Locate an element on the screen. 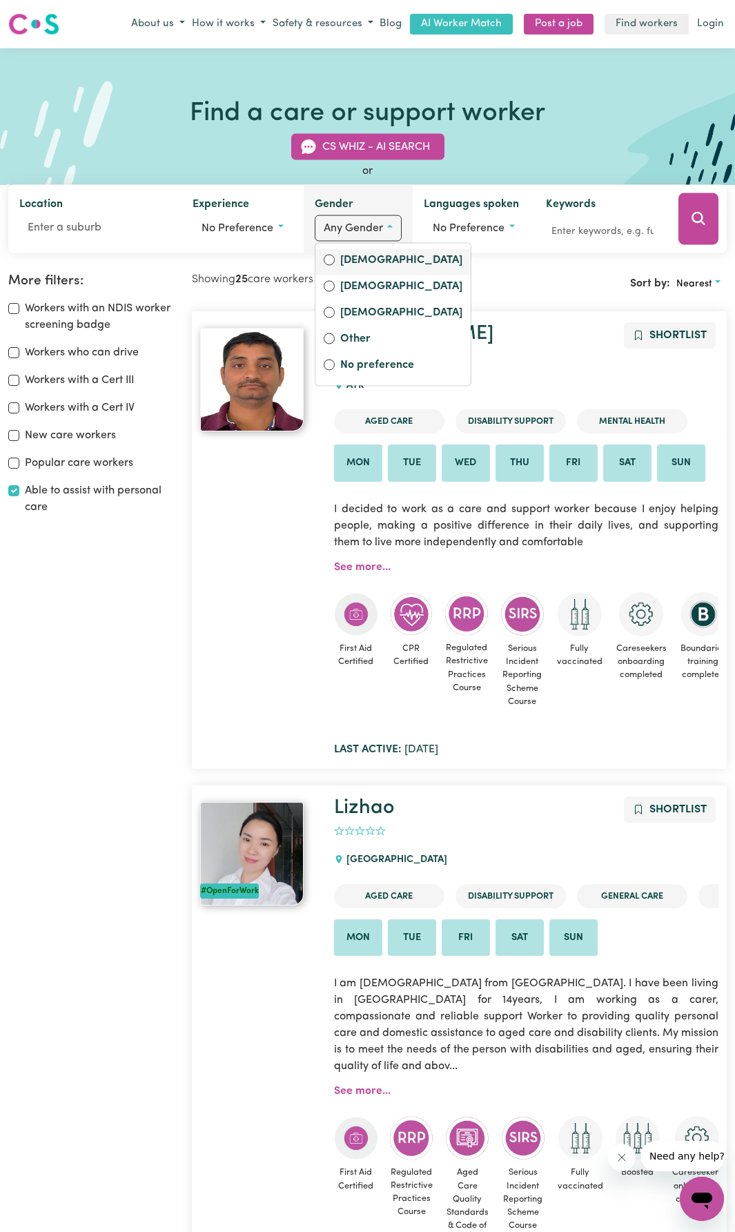 This screenshot has width=735, height=1232. label: Workers with a Cert IV is located at coordinates (79, 408).